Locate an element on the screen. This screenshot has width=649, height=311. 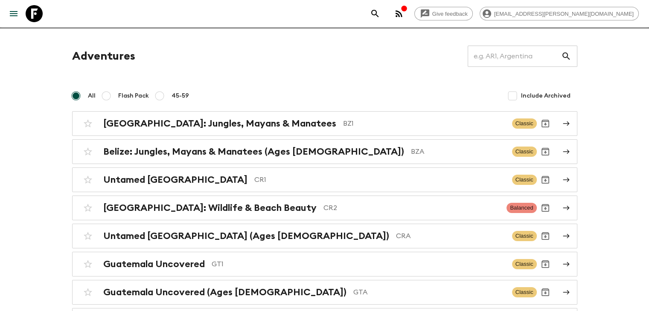
p: CR2 is located at coordinates (412, 208).